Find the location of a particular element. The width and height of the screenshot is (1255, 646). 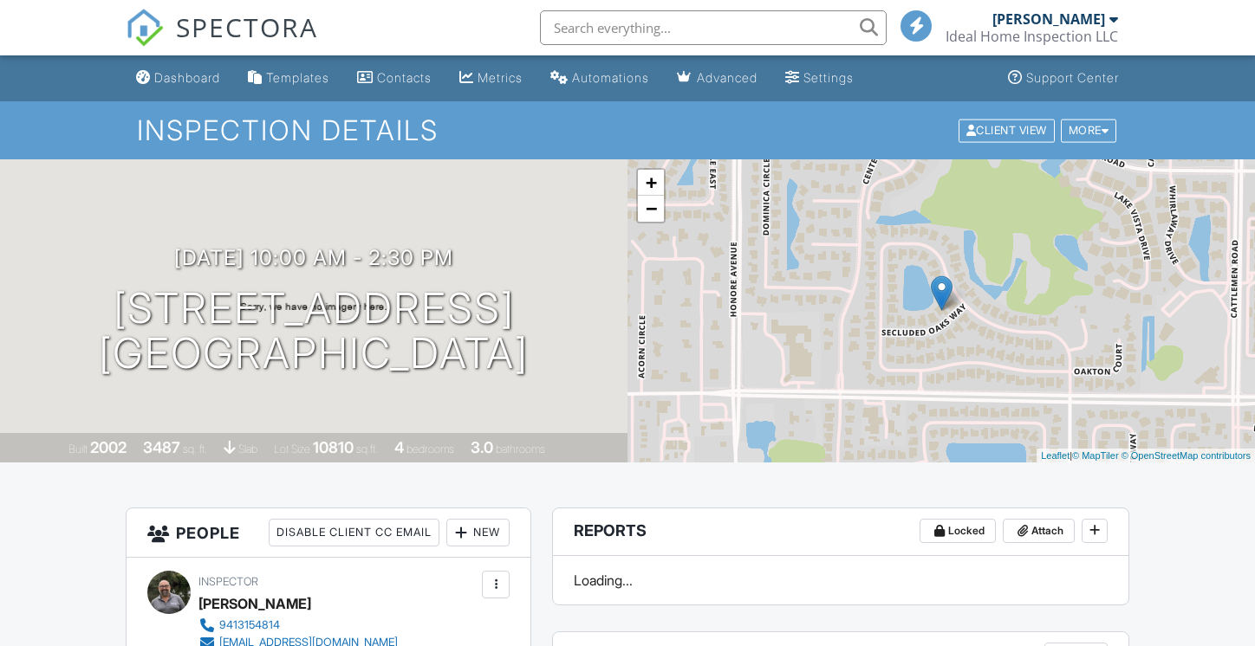

div: 3.0 is located at coordinates (482, 447).